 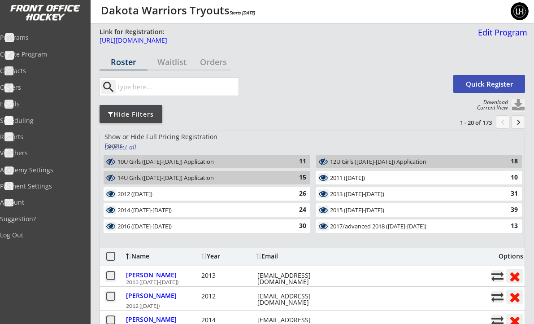 What do you see at coordinates (228, 275) in the screenshot?
I see `div: 2013` at bounding box center [228, 275].